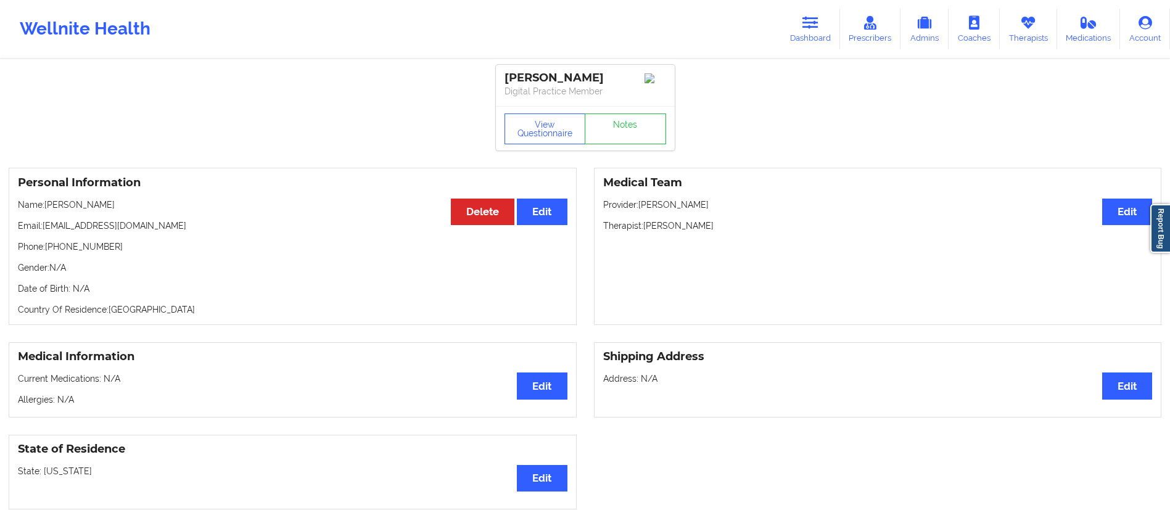 This screenshot has width=1170, height=510. I want to click on a: Account, so click(1144, 29).